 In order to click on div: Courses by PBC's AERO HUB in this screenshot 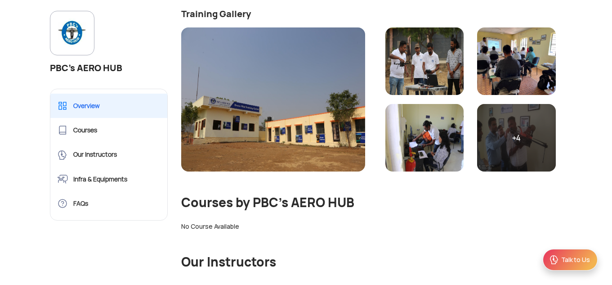, I will do `click(372, 202)`.